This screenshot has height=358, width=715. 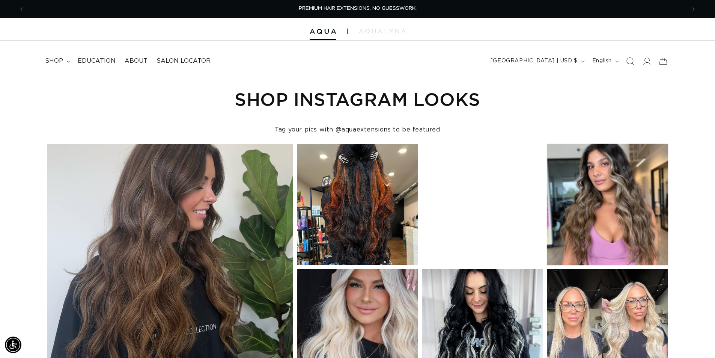 What do you see at coordinates (21, 9) in the screenshot?
I see `button: Previous announcement` at bounding box center [21, 9].